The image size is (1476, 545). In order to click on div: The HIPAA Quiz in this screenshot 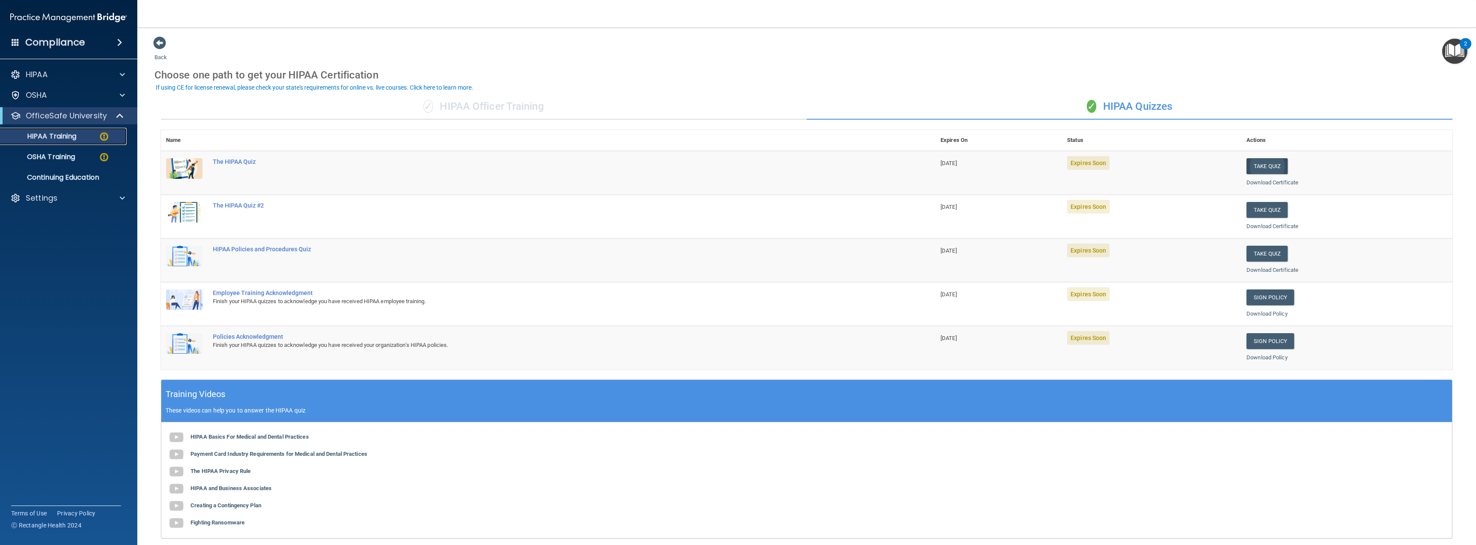, I will do `click(553, 162)`.